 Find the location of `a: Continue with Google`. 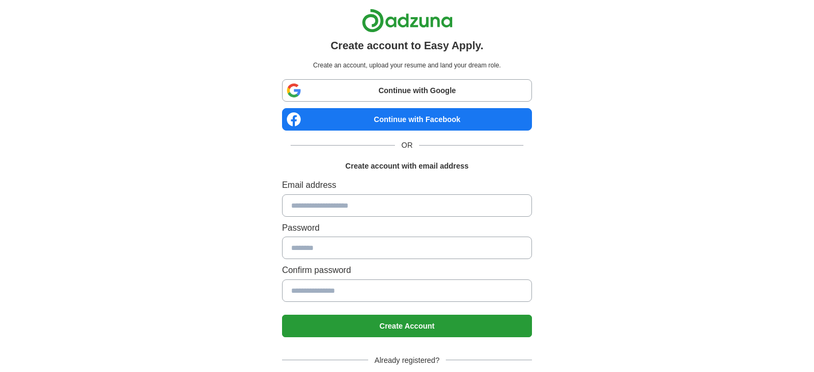

a: Continue with Google is located at coordinates (407, 90).